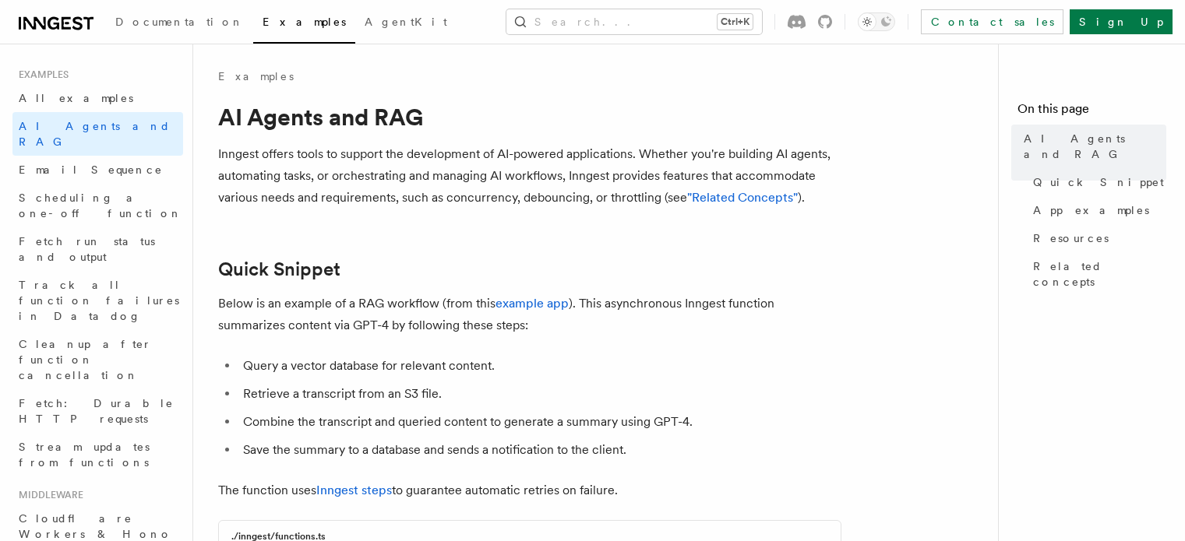 The width and height of the screenshot is (1185, 541). What do you see at coordinates (532, 303) in the screenshot?
I see `a: example app` at bounding box center [532, 303].